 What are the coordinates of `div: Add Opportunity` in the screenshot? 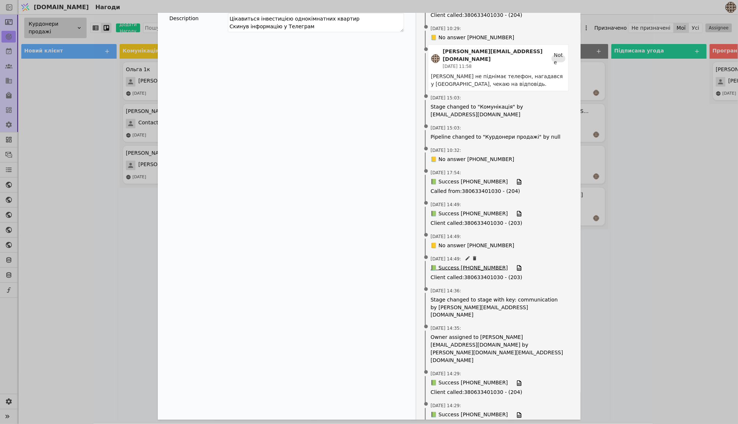 It's located at (369, 217).